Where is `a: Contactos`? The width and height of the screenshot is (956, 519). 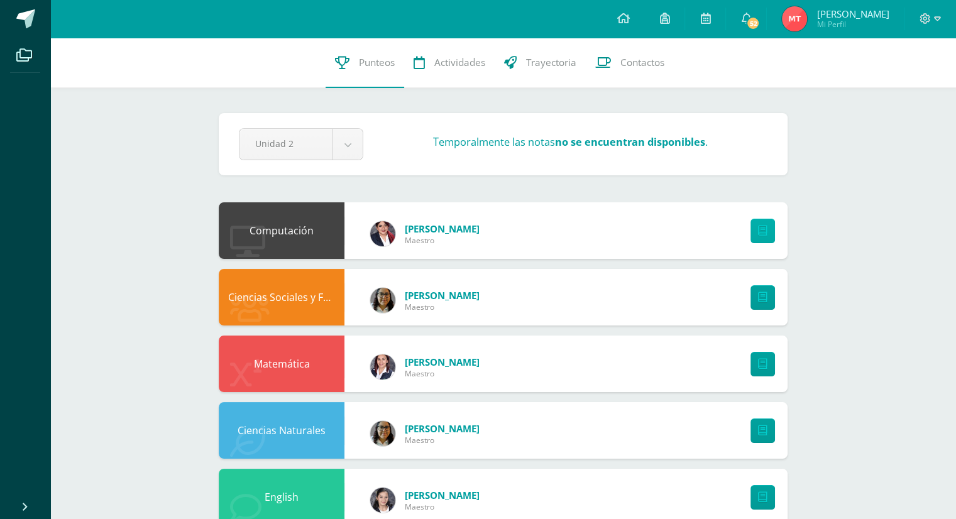
a: Contactos is located at coordinates (630, 63).